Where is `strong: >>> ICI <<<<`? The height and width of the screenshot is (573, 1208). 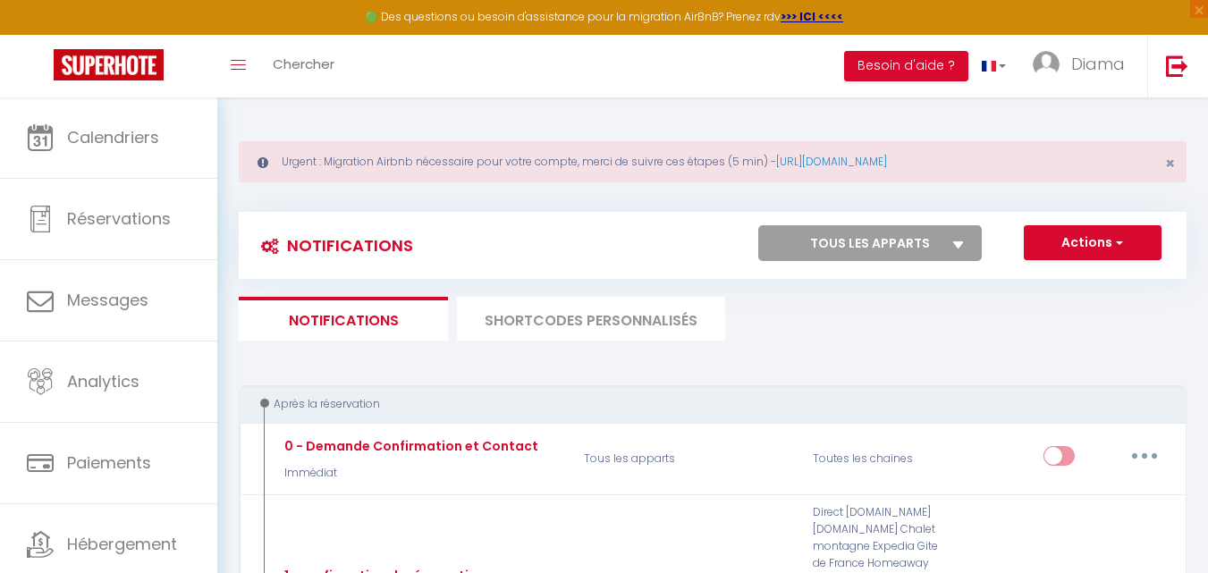 strong: >>> ICI <<<< is located at coordinates (812, 16).